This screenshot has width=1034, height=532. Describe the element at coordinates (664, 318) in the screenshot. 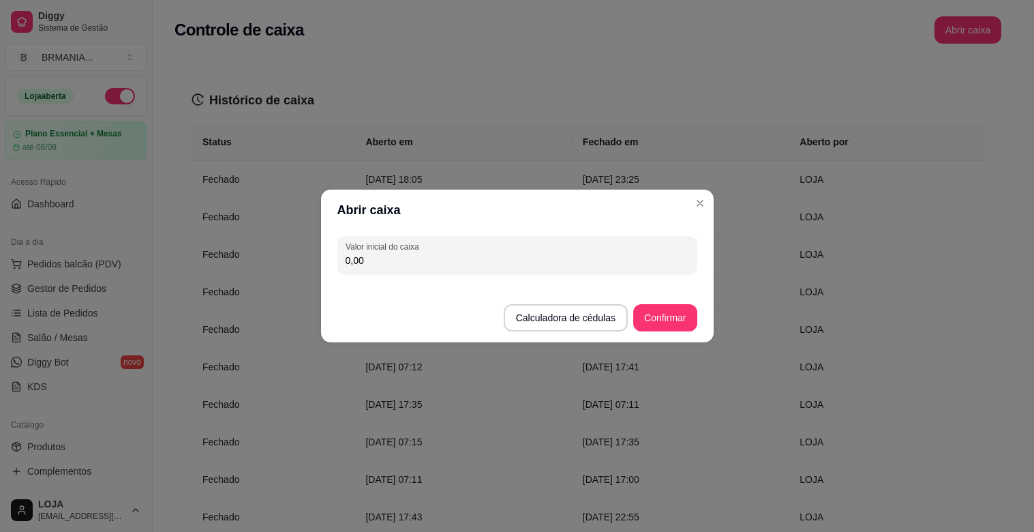

I see `button: Confirmar` at that location.